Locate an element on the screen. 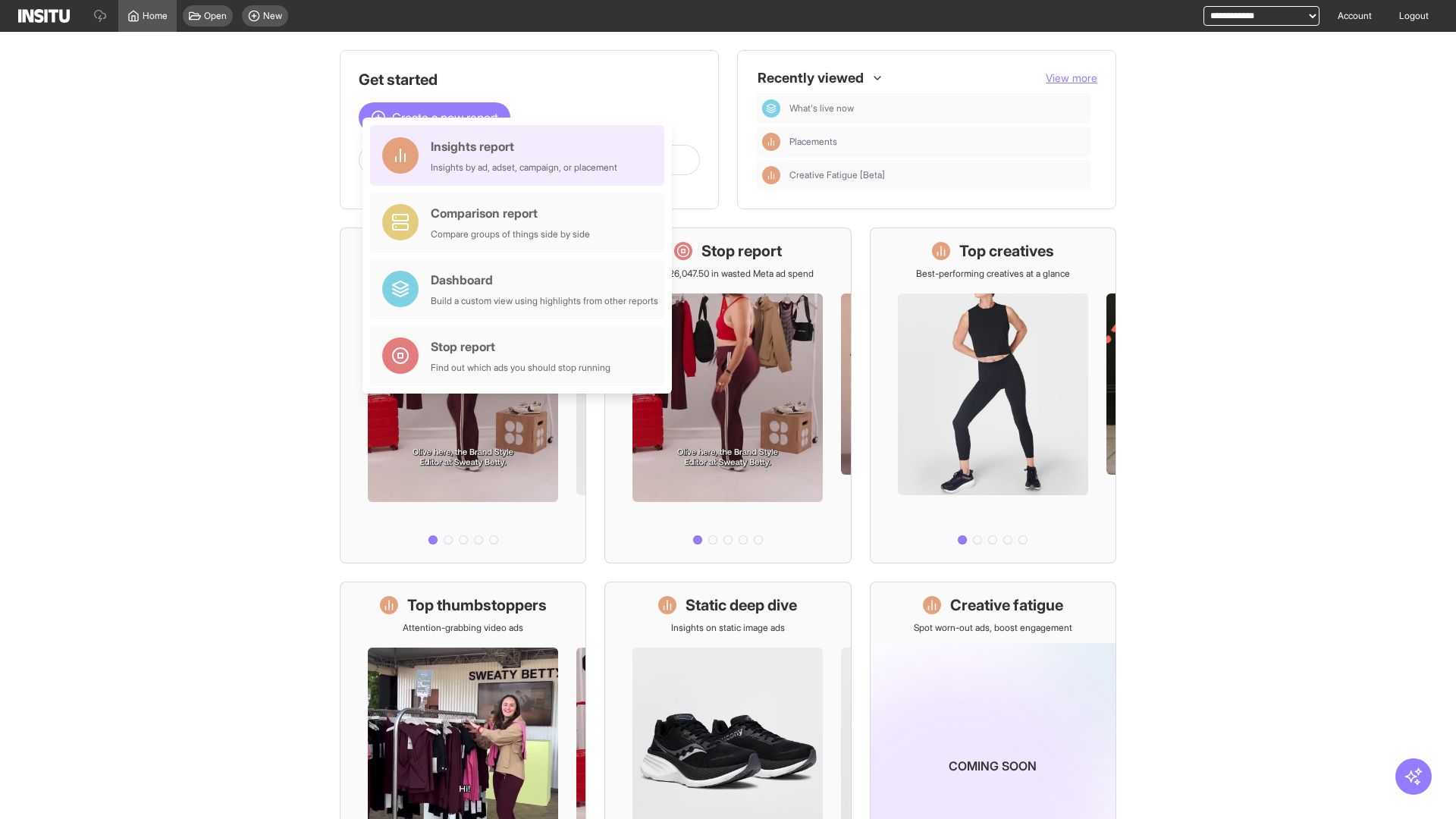 The width and height of the screenshot is (1456, 819). span: Home is located at coordinates (155, 16).